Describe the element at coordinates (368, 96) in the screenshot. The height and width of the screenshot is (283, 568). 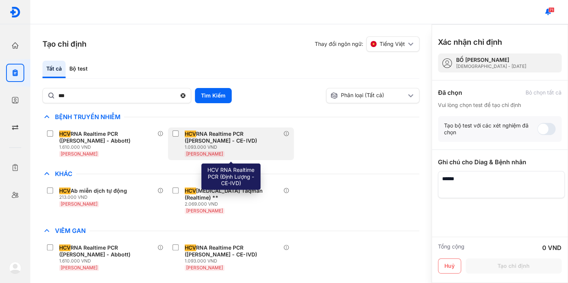
I see `div: Phân loại (Tất cả)` at that location.